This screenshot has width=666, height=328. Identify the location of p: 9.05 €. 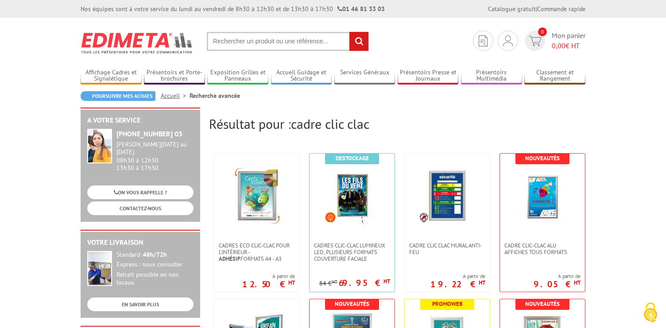
(557, 284).